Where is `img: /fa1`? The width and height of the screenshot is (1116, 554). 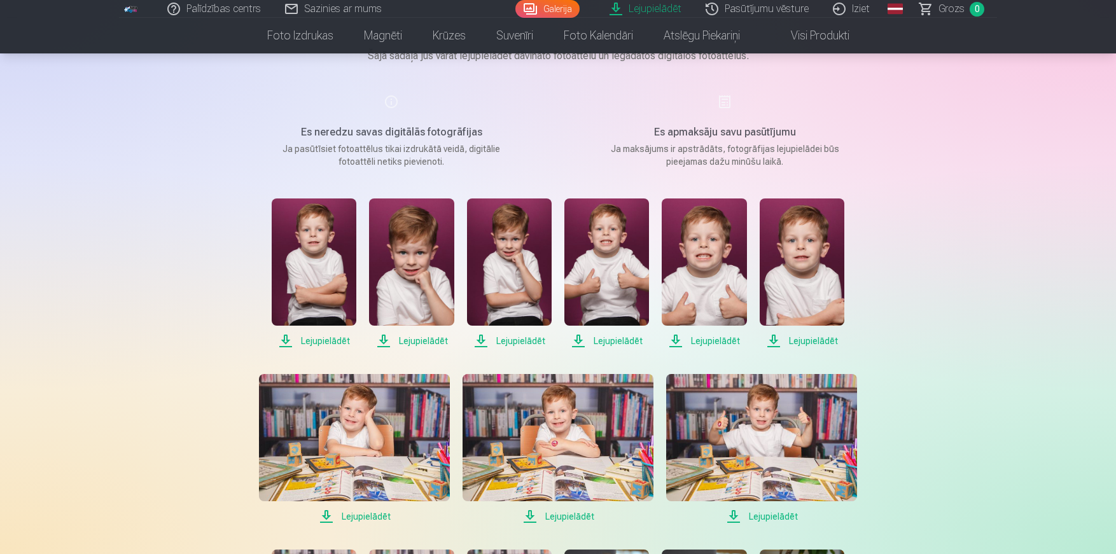 img: /fa1 is located at coordinates (131, 9).